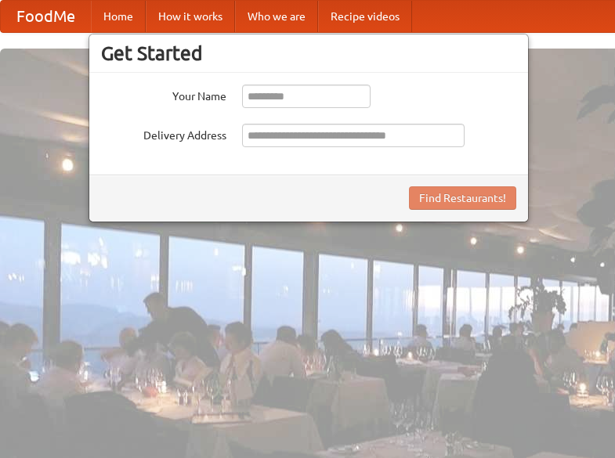  What do you see at coordinates (45, 16) in the screenshot?
I see `a: FoodMe` at bounding box center [45, 16].